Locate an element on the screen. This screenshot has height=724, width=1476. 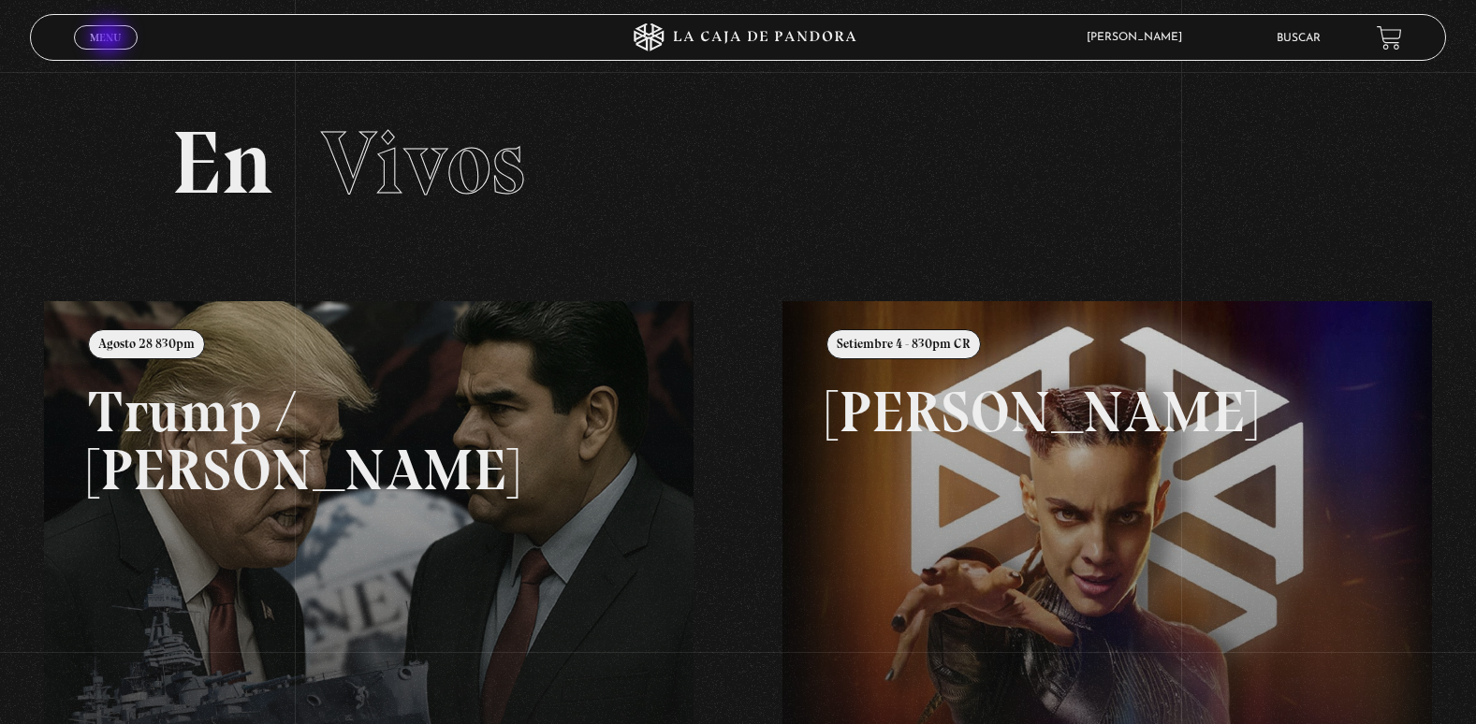
a: View your shopping cart is located at coordinates (1389, 37).